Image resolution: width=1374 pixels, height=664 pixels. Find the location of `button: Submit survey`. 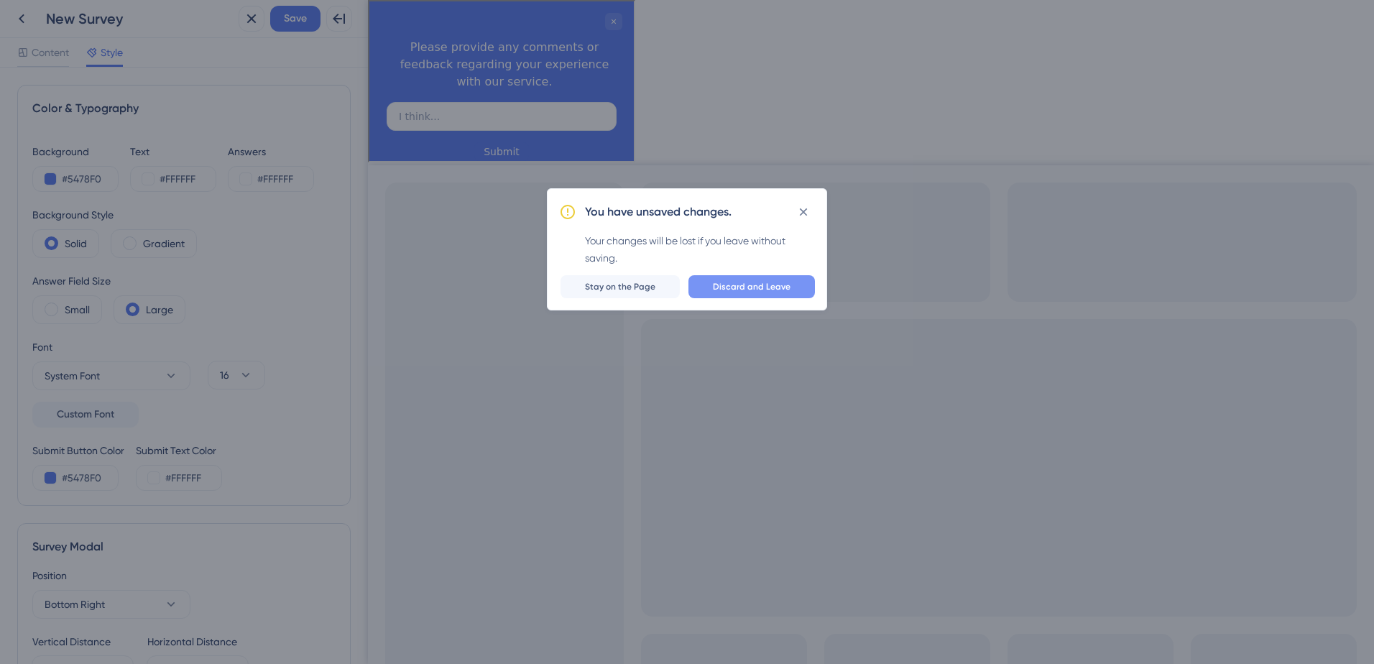

button: Submit survey is located at coordinates (132, 150).